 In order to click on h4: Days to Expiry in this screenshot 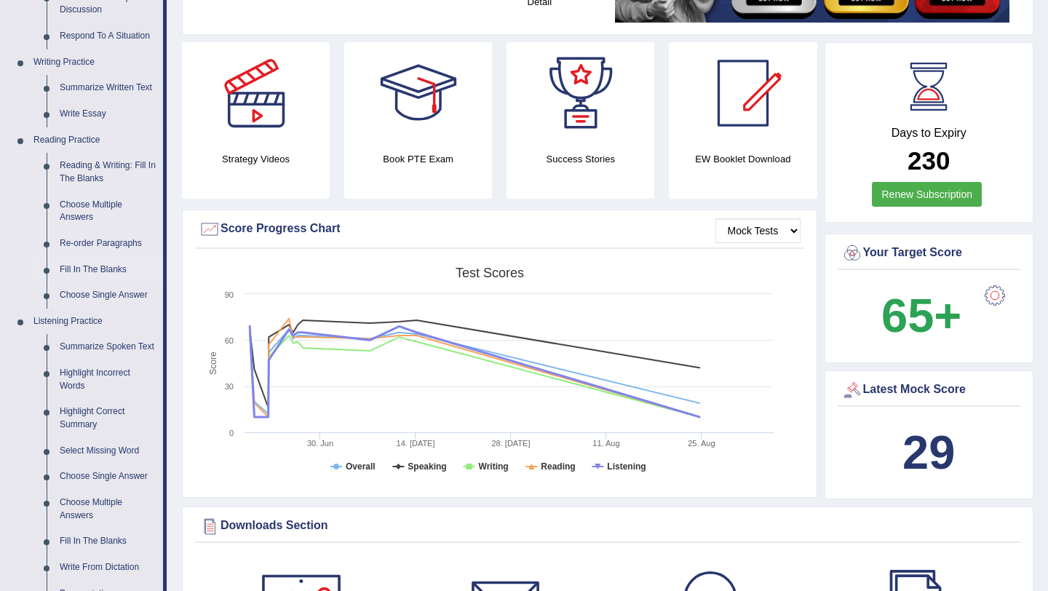, I will do `click(930, 133)`.